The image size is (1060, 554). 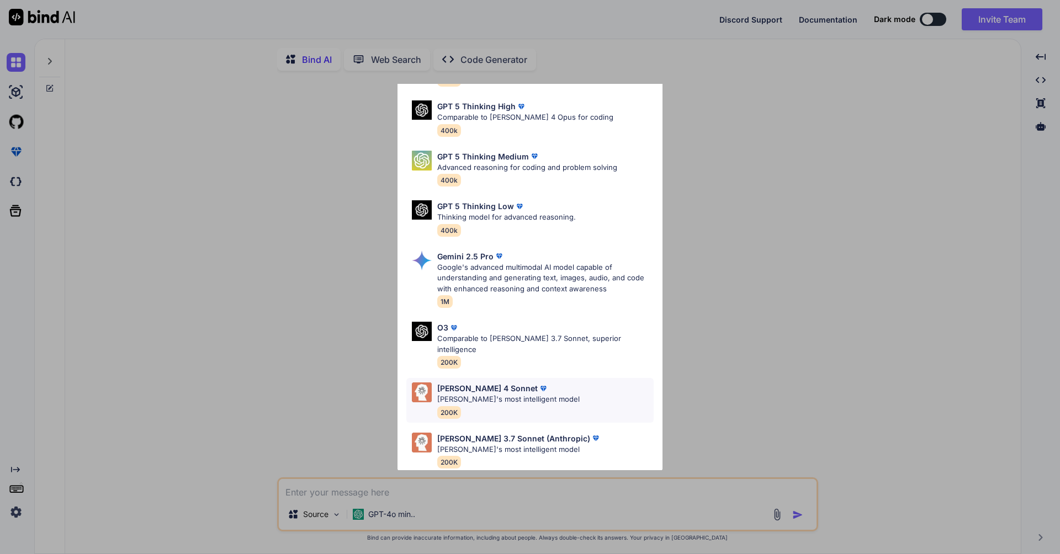 I want to click on p: Thinking model for advanced reasoning., so click(x=506, y=218).